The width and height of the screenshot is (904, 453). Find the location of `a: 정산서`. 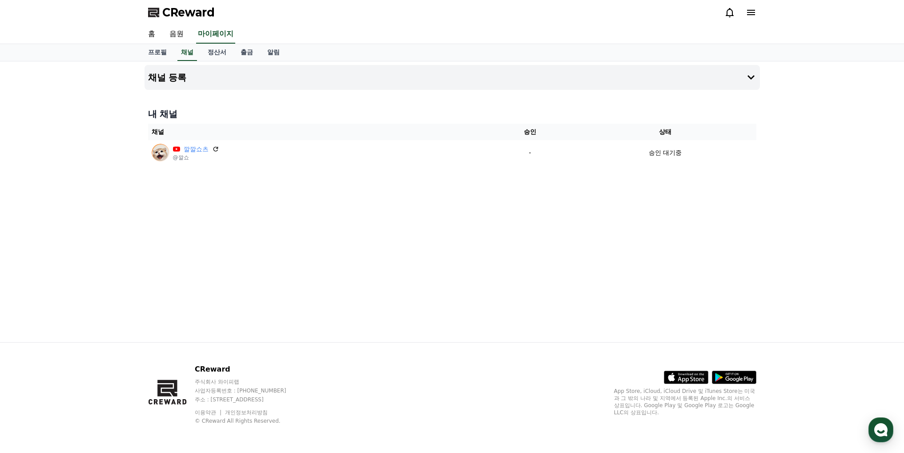

a: 정산서 is located at coordinates (217, 52).